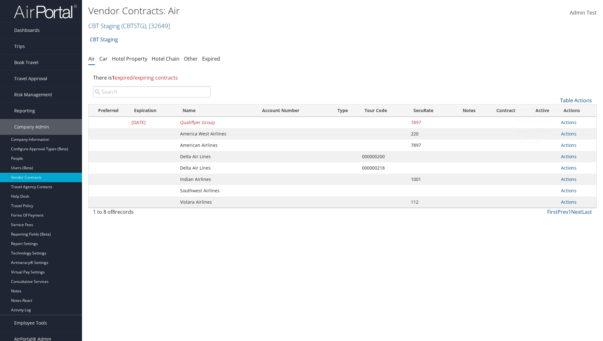  What do you see at coordinates (555, 131) in the screenshot?
I see `a: Column Visibility` at bounding box center [555, 131].